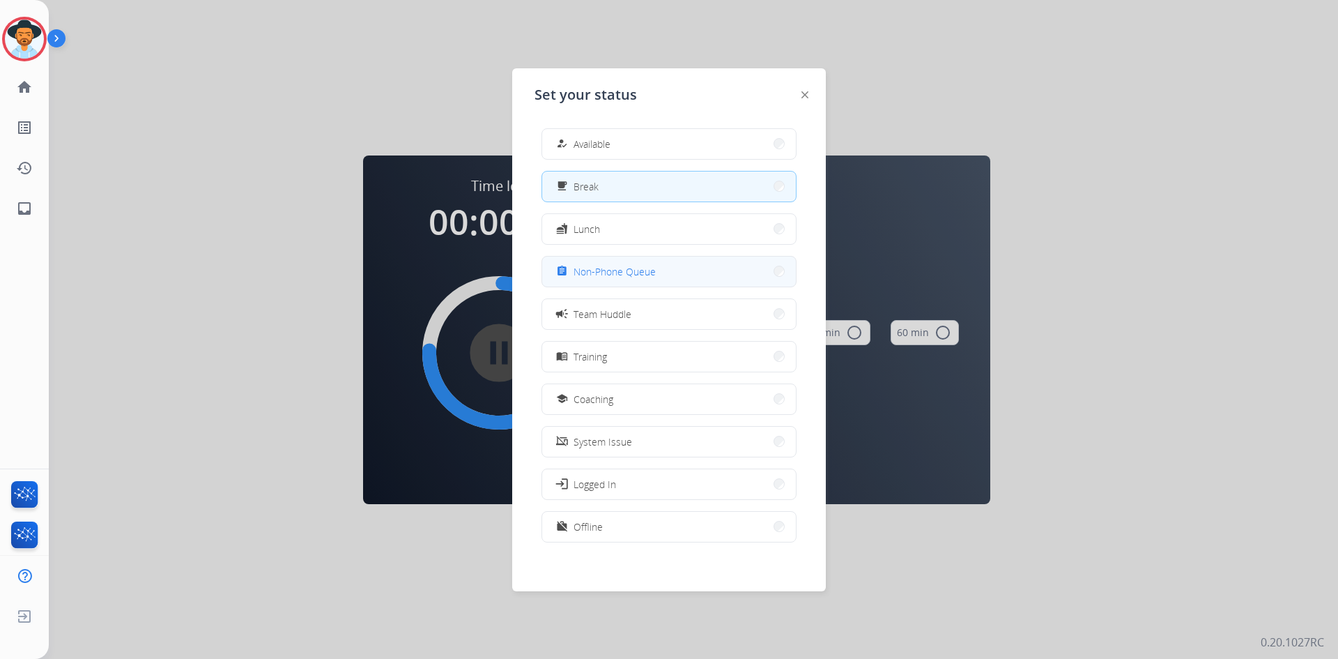 This screenshot has width=1338, height=659. Describe the element at coordinates (562, 484) in the screenshot. I see `mat-icon: login` at that location.